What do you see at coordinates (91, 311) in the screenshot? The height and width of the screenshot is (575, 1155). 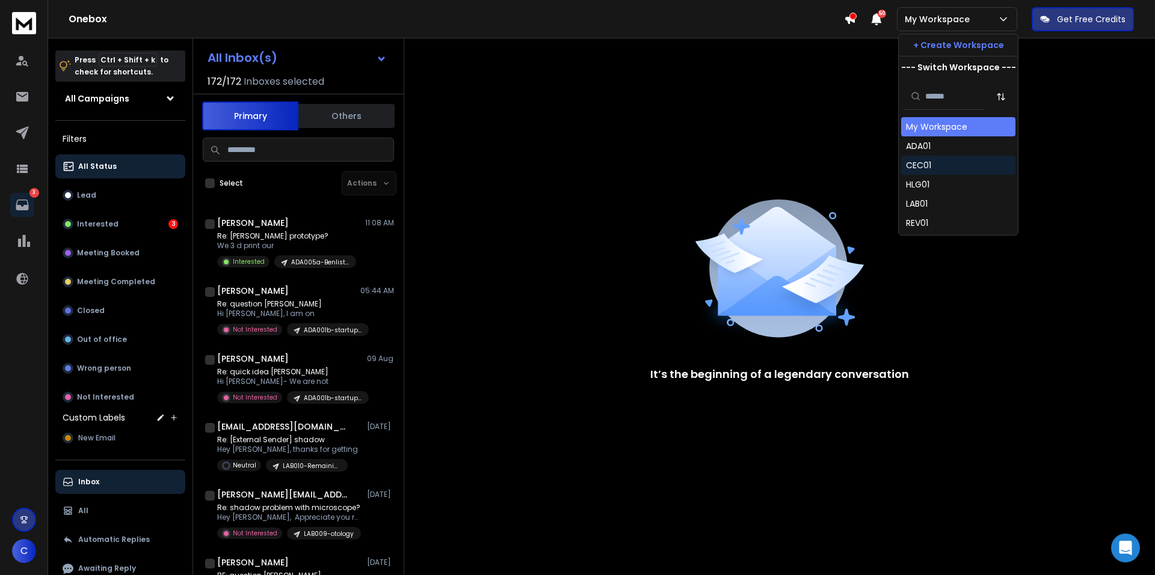 I see `p: Closed` at bounding box center [91, 311].